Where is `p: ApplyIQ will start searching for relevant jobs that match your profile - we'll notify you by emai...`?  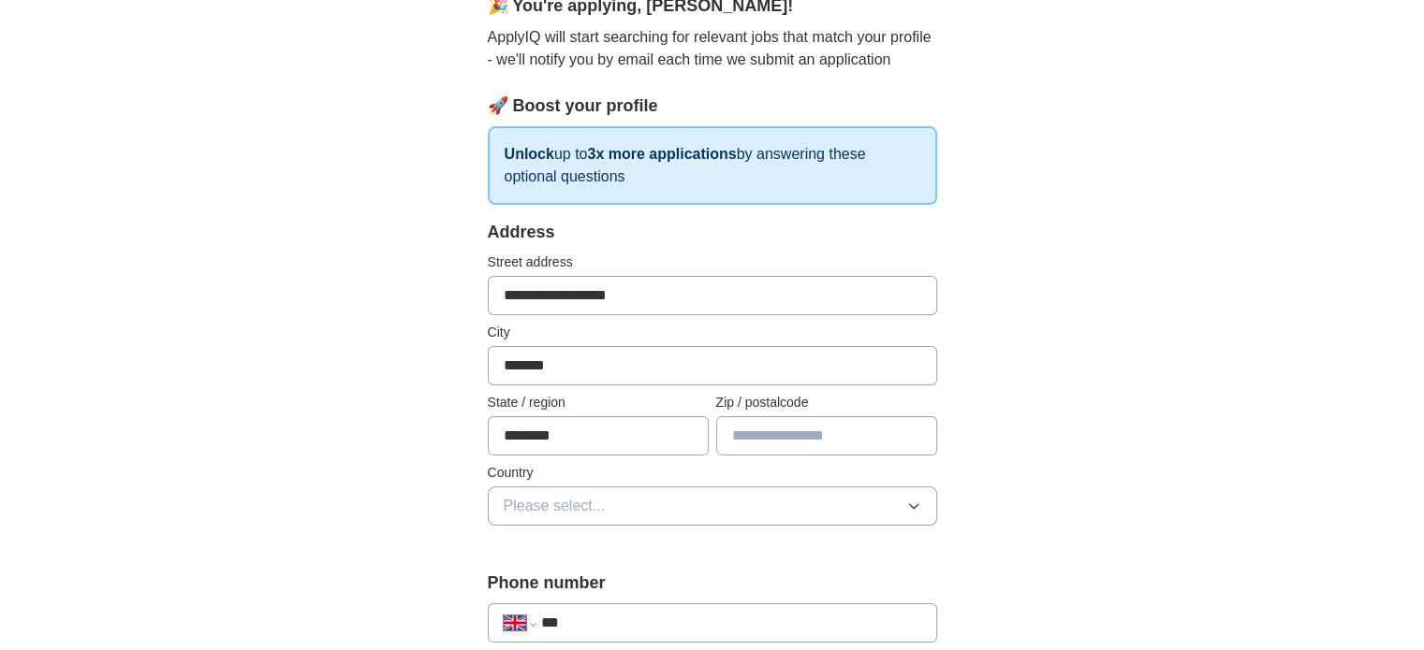
p: ApplyIQ will start searching for relevant jobs that match your profile - we'll notify you by emai... is located at coordinates (712, 49).